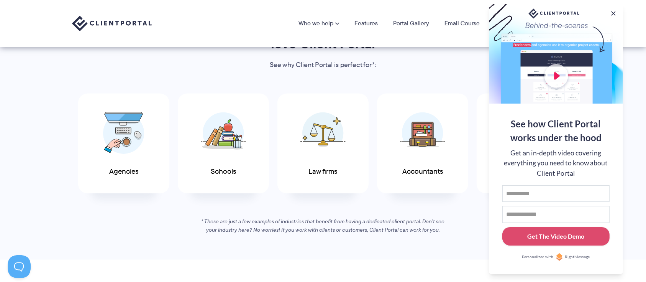 This screenshot has height=282, width=646. Describe the element at coordinates (319, 23) in the screenshot. I see `a: Who we help` at that location.